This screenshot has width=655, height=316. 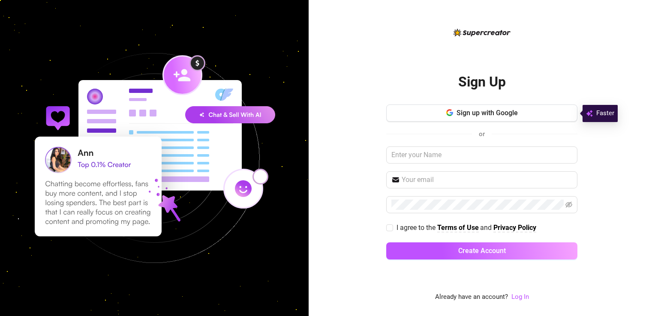 I want to click on span: or, so click(x=482, y=134).